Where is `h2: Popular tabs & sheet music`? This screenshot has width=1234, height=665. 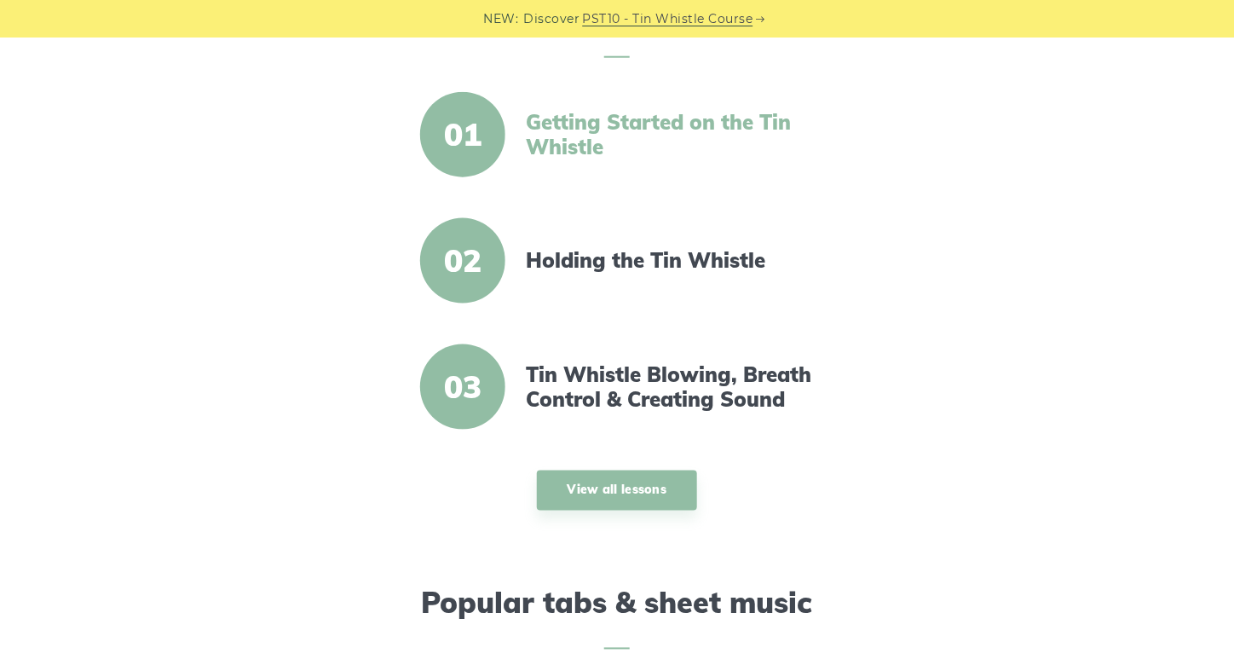
h2: Popular tabs & sheet music is located at coordinates (617, 618).